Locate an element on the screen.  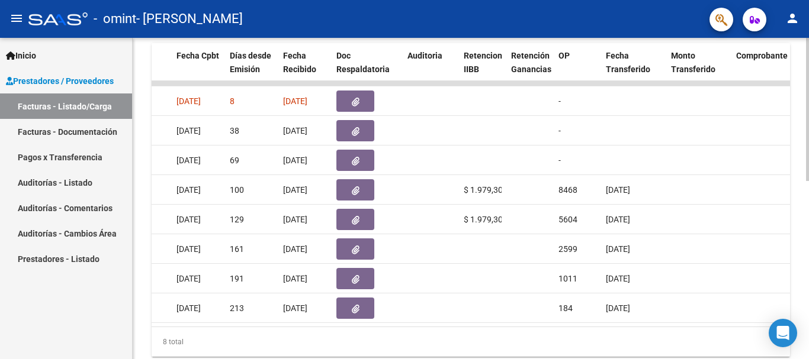
span: Inicio is located at coordinates (21, 56).